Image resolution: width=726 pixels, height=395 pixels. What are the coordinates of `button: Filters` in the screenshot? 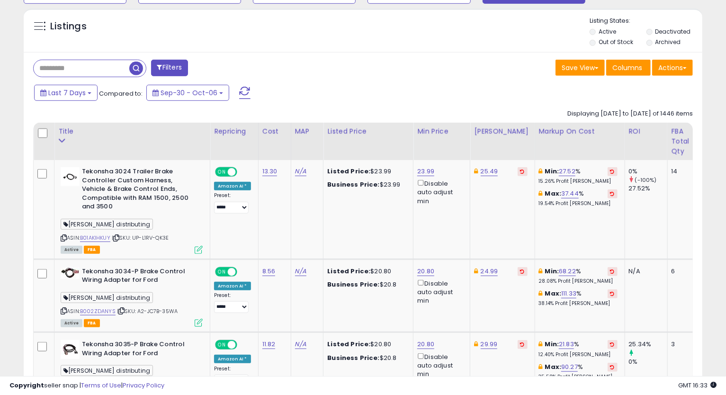 It's located at (170, 68).